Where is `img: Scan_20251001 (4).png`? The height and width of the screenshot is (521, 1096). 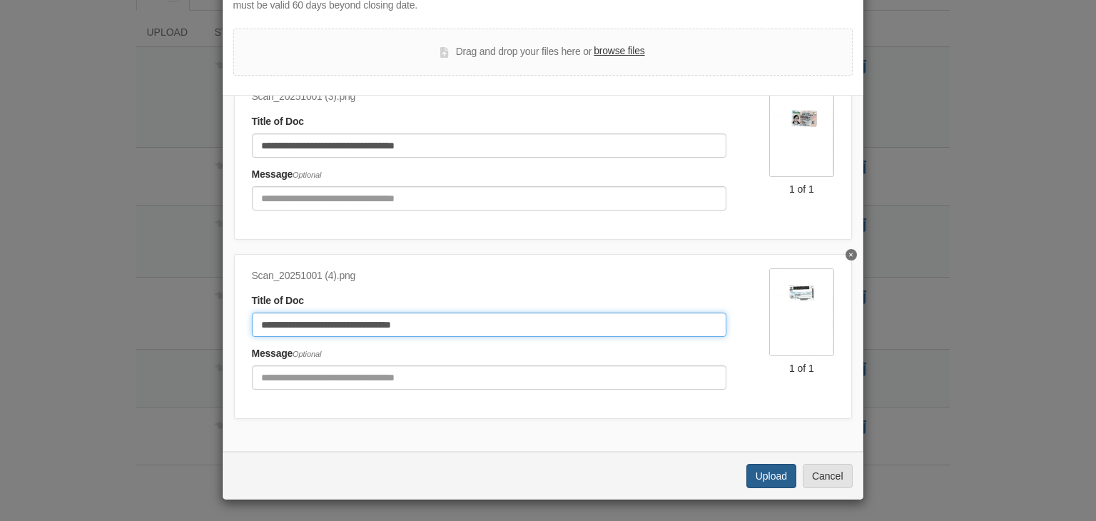 img: Scan_20251001 (4).png is located at coordinates (801, 312).